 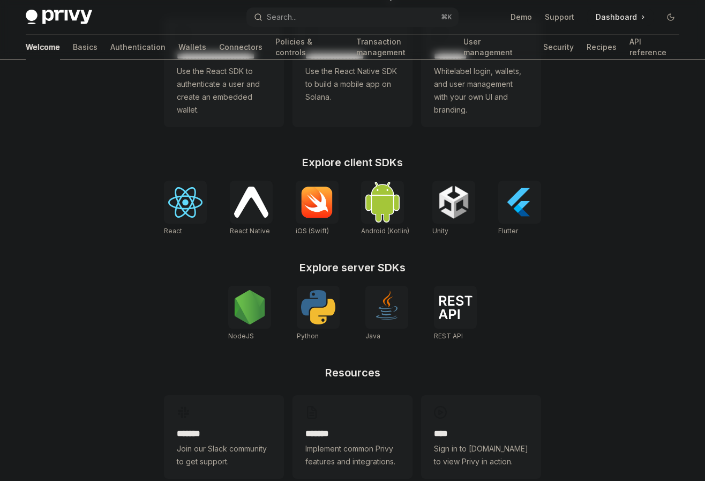 I want to click on span: Implement common Privy features and integrations., so click(x=353, y=455).